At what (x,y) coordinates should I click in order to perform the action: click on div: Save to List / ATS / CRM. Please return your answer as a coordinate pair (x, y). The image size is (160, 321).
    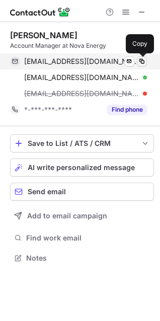
    Looking at the image, I should click on (82, 143).